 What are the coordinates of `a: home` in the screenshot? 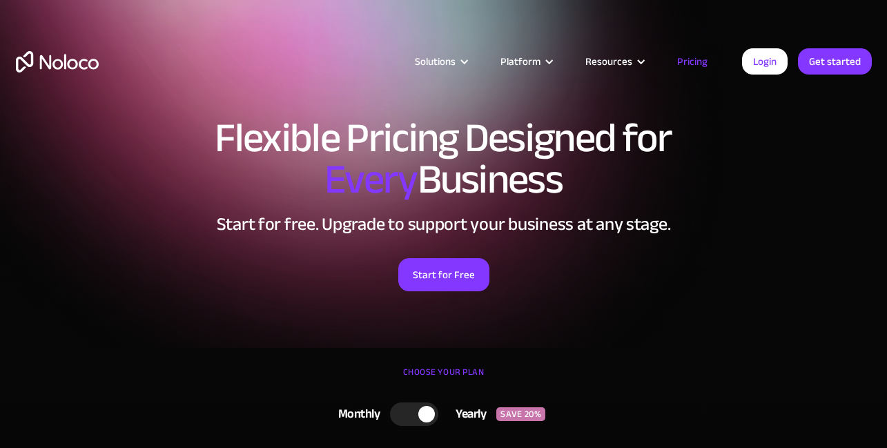 It's located at (57, 61).